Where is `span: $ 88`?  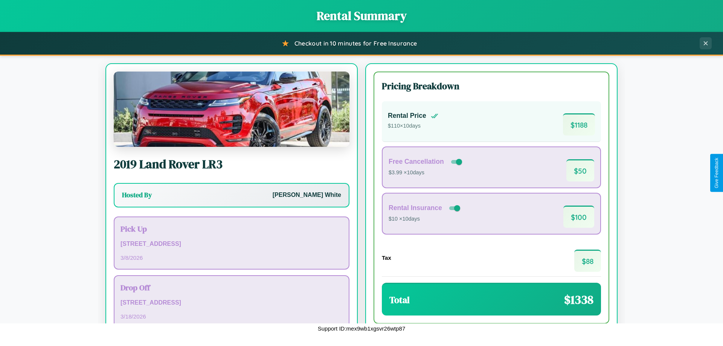
span: $ 88 is located at coordinates (587, 261).